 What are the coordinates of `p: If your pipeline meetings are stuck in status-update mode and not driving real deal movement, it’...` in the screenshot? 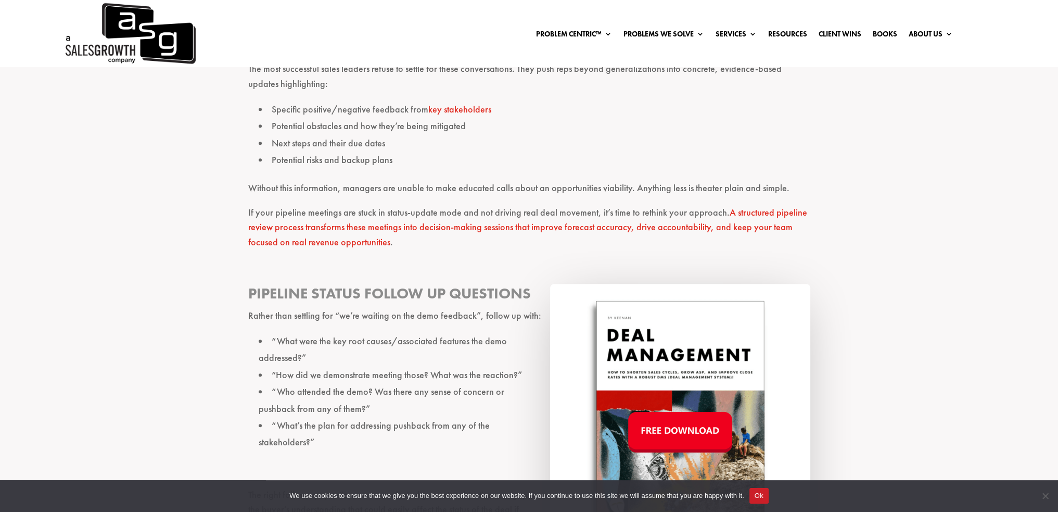 It's located at (529, 232).